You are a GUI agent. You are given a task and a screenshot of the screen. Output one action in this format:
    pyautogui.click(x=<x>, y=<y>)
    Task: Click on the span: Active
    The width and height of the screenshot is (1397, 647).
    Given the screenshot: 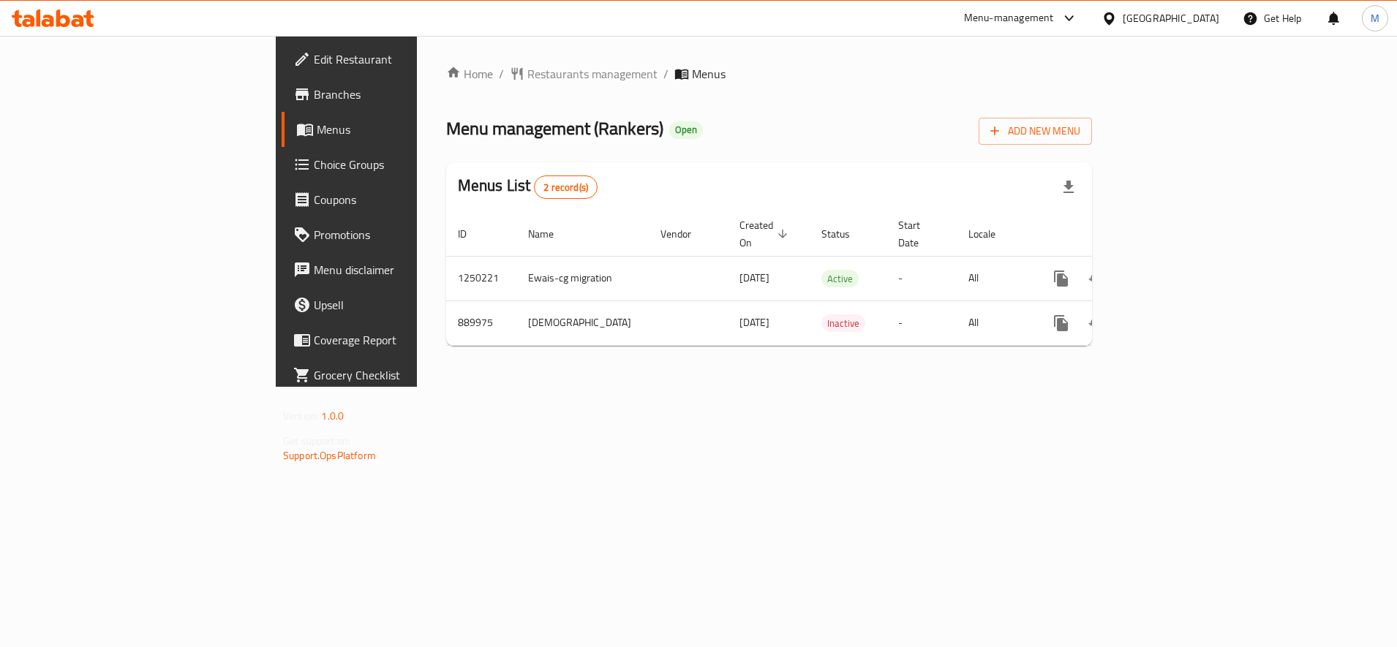 What is the action you would take?
    pyautogui.click(x=840, y=279)
    